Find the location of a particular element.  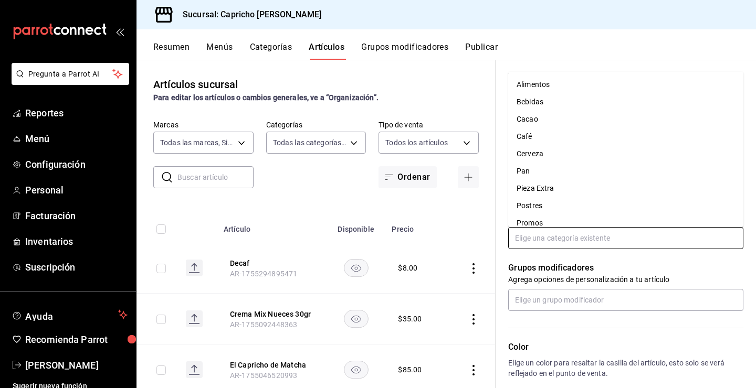

div: Artículos sucursal is located at coordinates (195, 85).